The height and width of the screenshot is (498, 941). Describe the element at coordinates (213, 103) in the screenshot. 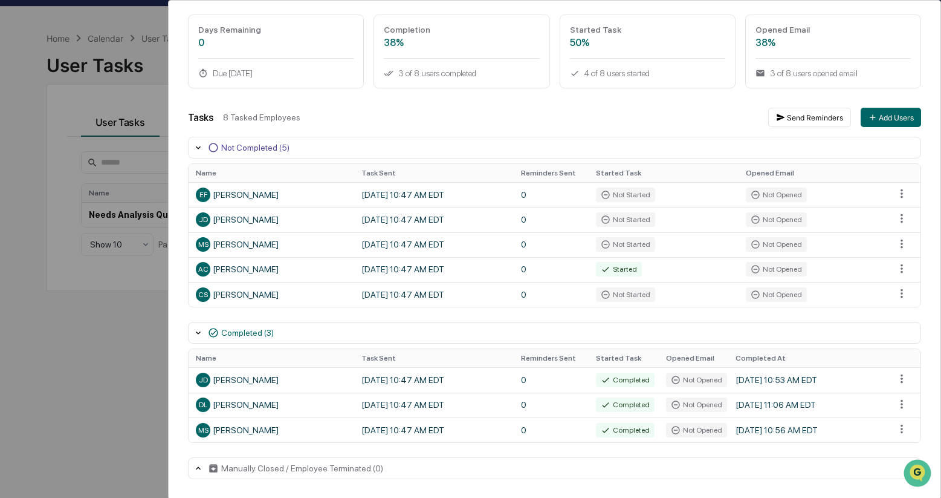

I see `button: Start new chat` at that location.